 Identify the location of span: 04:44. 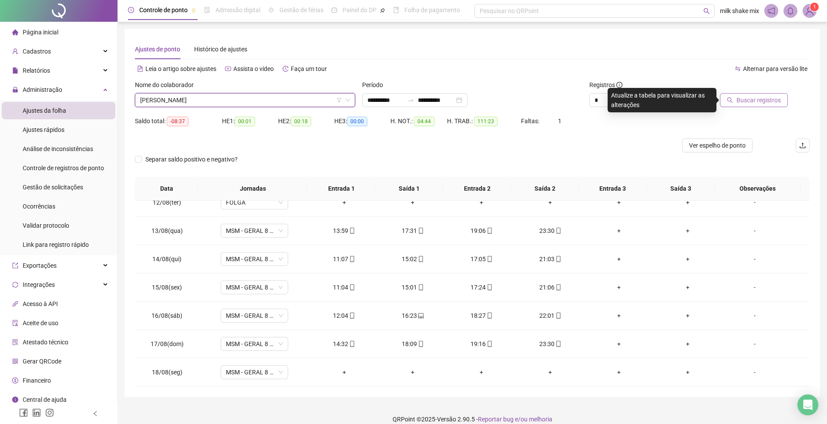
(424, 122).